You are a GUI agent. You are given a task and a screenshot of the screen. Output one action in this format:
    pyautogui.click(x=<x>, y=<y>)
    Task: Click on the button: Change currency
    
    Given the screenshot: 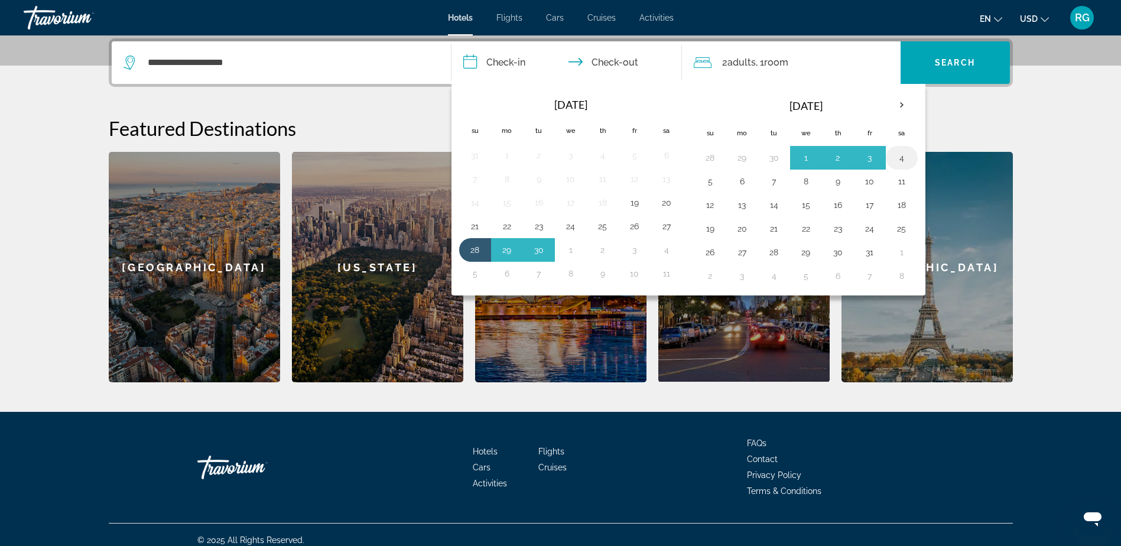 What is the action you would take?
    pyautogui.click(x=1035, y=18)
    